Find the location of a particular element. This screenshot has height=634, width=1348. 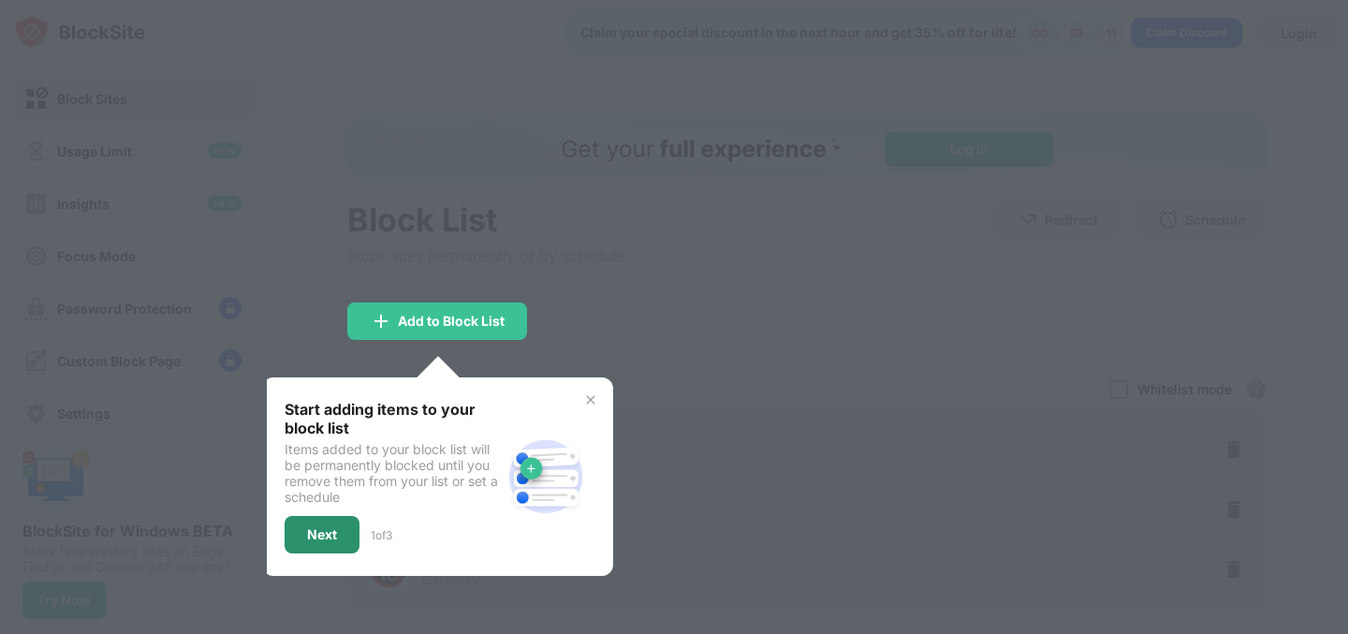

img: block-site.svg is located at coordinates (546, 476).